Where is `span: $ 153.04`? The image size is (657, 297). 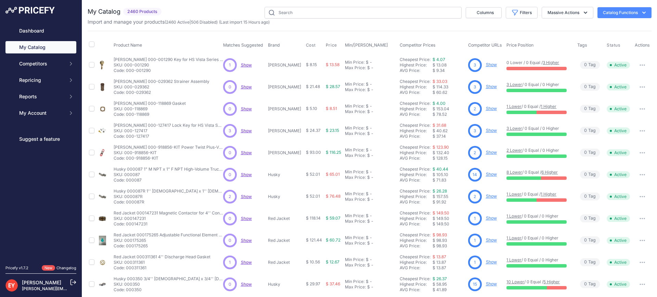
span: $ 153.04 is located at coordinates (441, 109).